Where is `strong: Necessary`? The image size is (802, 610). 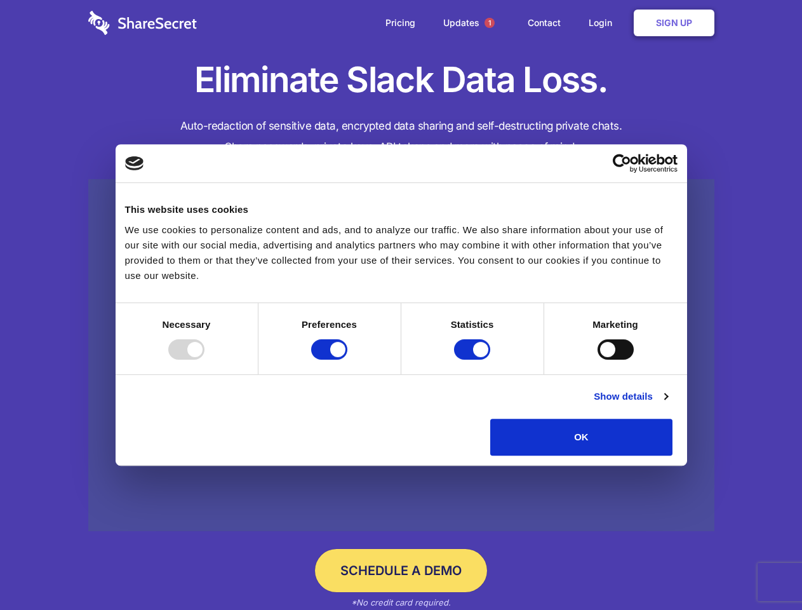
strong: Necessary is located at coordinates (187, 324).